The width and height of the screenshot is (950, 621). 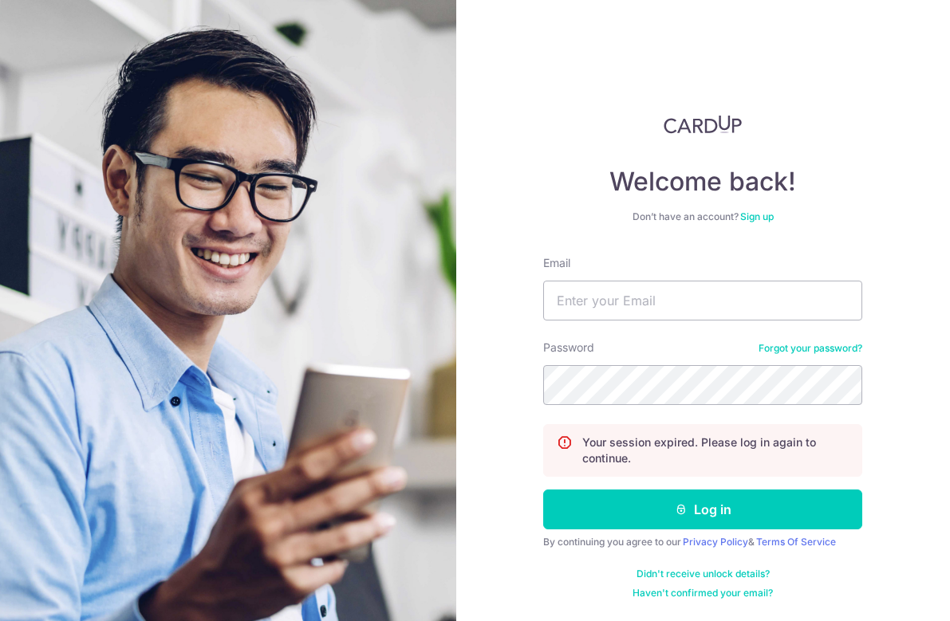 I want to click on input: Enter your Email, so click(x=703, y=301).